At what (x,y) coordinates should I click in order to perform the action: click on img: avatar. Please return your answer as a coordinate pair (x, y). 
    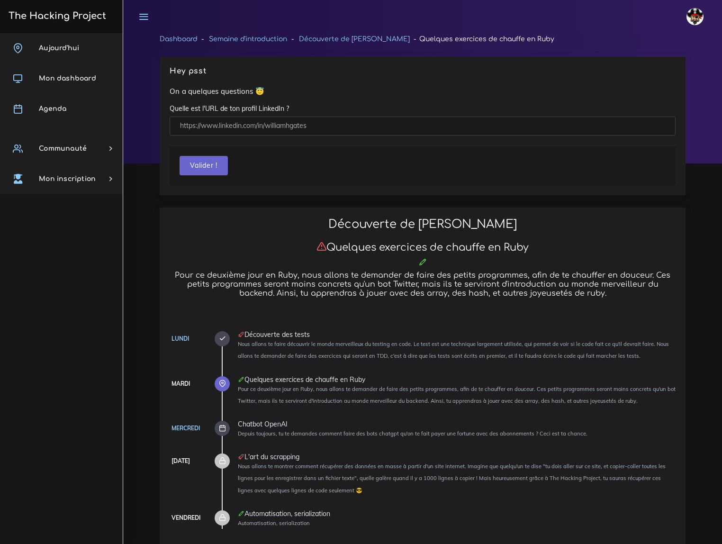
    Looking at the image, I should click on (695, 17).